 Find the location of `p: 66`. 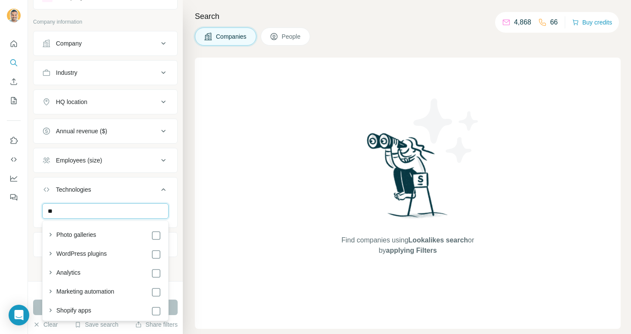

p: 66 is located at coordinates (554, 22).